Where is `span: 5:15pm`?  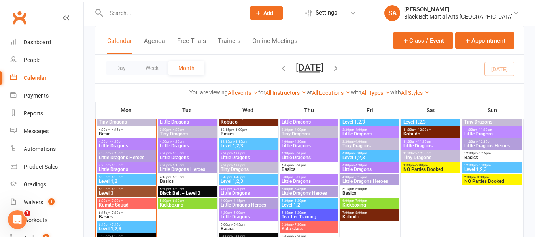 span: 5:15pm is located at coordinates (370, 189).